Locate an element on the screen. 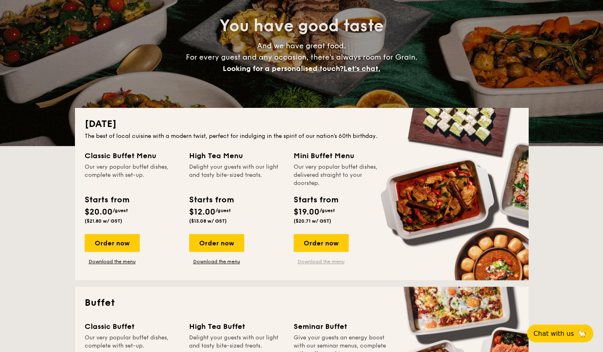  span: Chat with us is located at coordinates (554, 333).